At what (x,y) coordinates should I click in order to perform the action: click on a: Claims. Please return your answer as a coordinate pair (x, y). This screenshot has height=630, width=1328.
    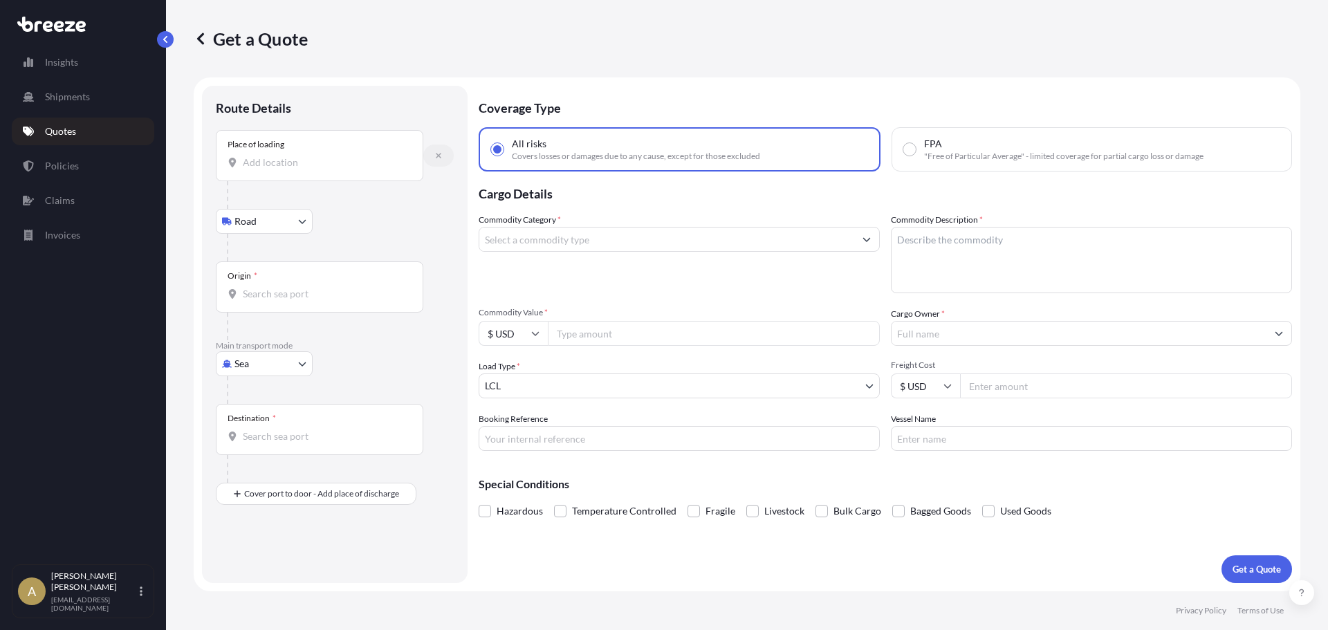
    Looking at the image, I should click on (83, 201).